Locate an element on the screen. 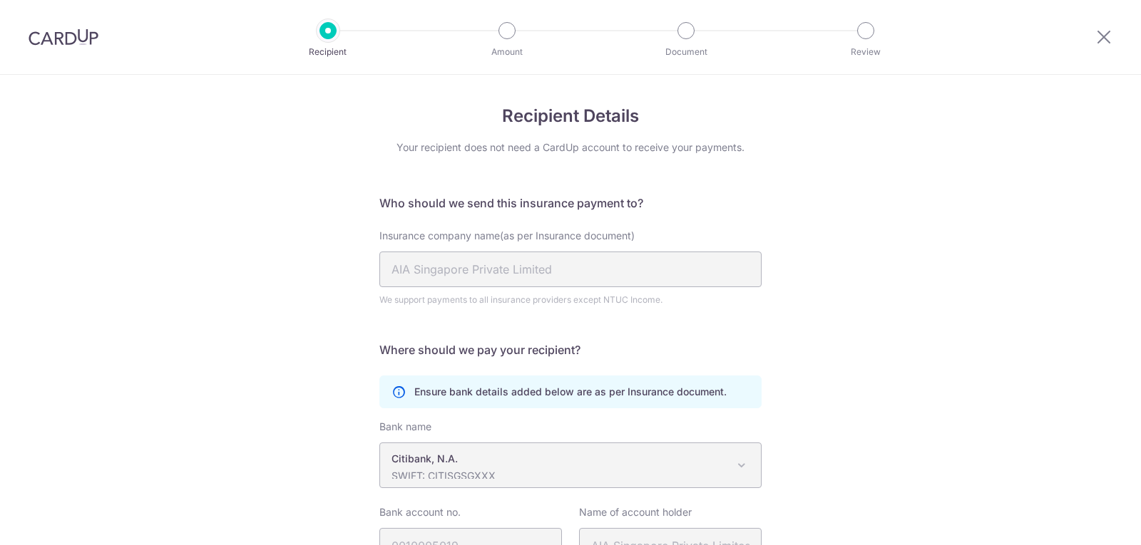 Image resolution: width=1141 pixels, height=545 pixels. h4: Recipient Details is located at coordinates (570, 116).